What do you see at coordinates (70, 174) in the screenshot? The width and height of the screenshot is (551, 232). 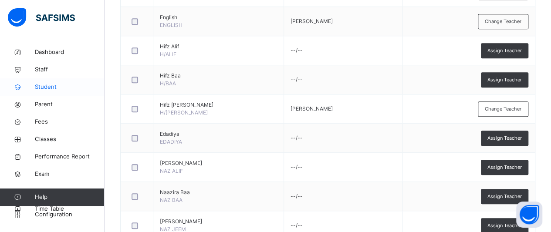 I see `span: Exam` at bounding box center [70, 174].